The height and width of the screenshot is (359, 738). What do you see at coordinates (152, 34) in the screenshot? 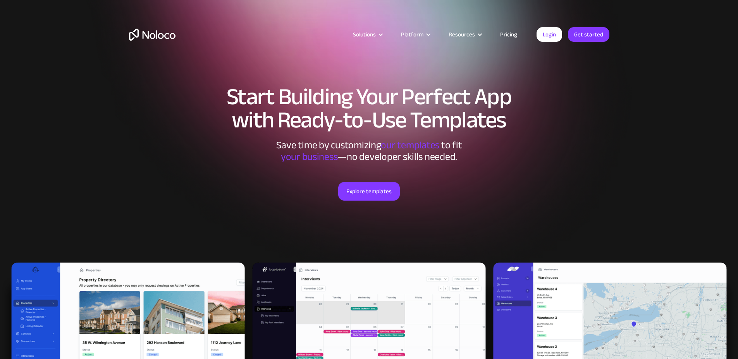
I see `a: home` at bounding box center [152, 34].